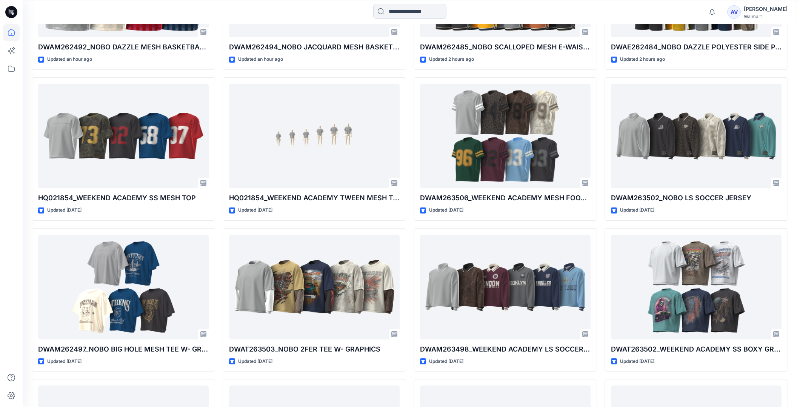 The image size is (797, 407). What do you see at coordinates (696, 136) in the screenshot?
I see `a: DWAM263502_NOBO LS SOCCER JERSEY` at bounding box center [696, 136].